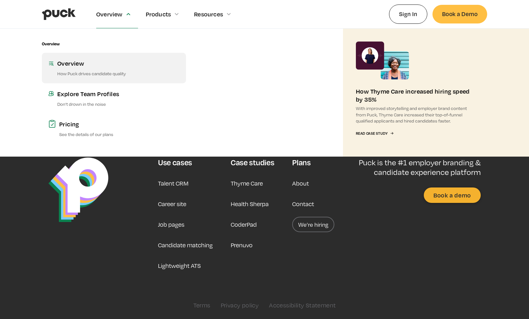 This screenshot has width=529, height=319. What do you see at coordinates (172, 204) in the screenshot?
I see `a: Career site` at bounding box center [172, 204].